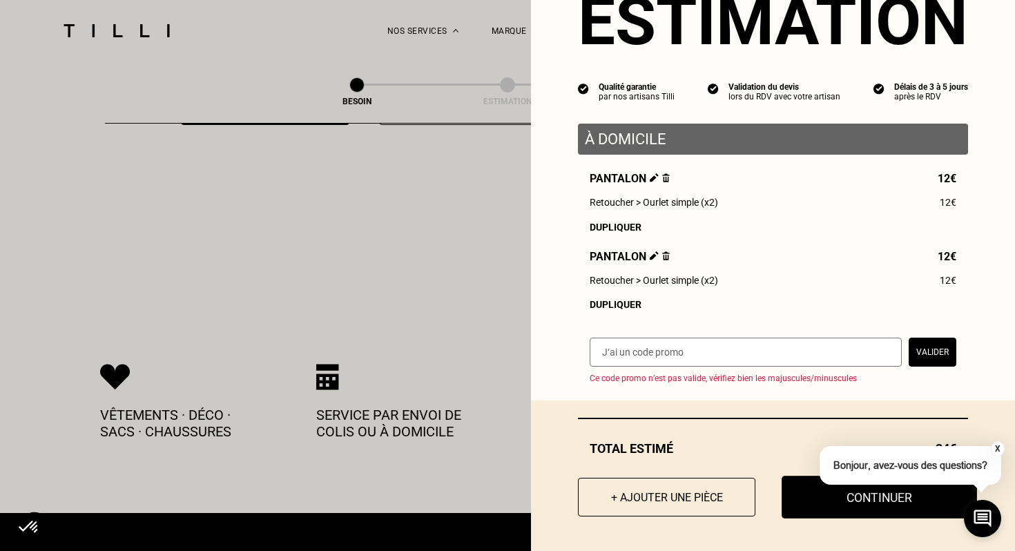 The image size is (1015, 551). I want to click on input: J‘ai un code promo, so click(746, 352).